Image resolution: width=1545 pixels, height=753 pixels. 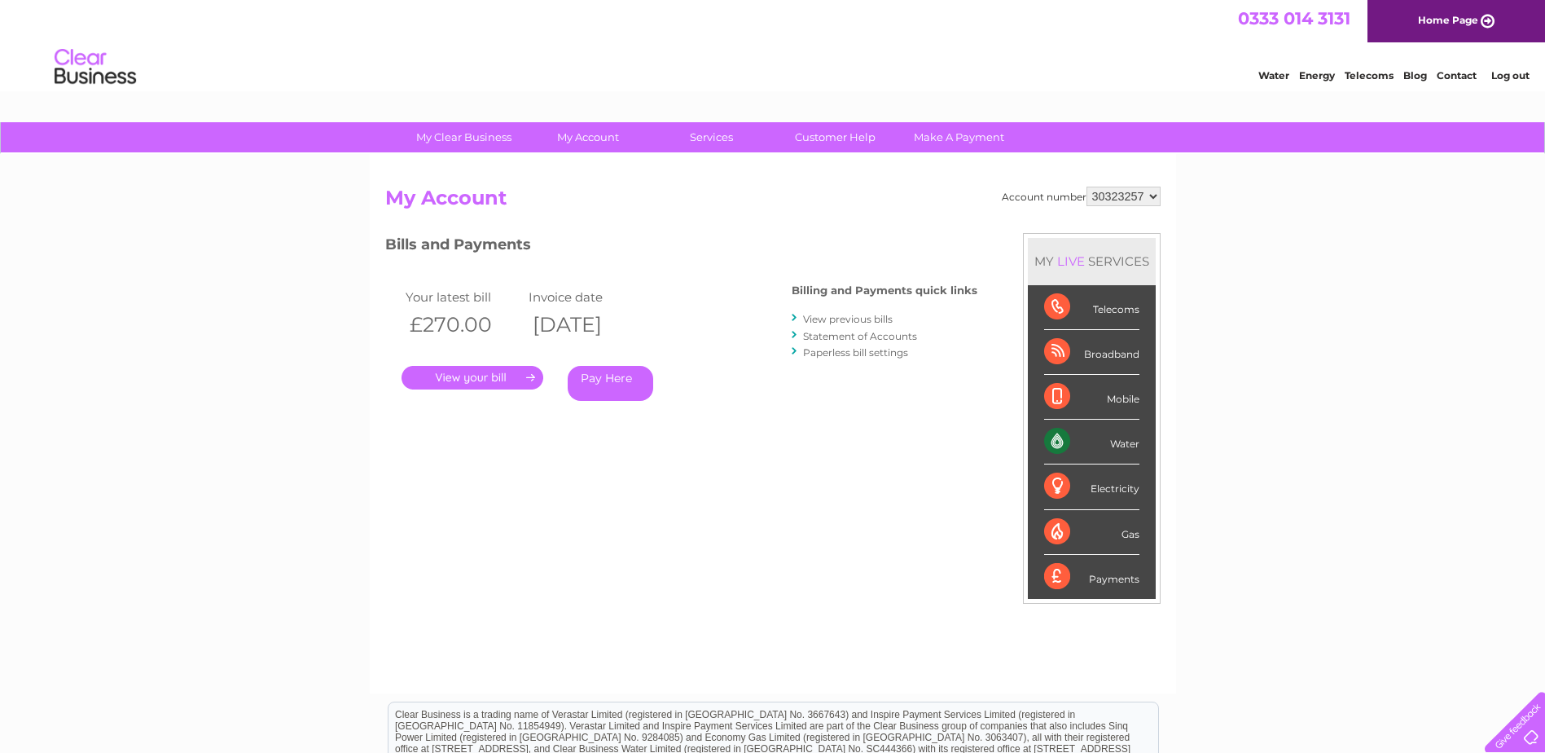 I want to click on a: Telecoms, so click(x=1369, y=75).